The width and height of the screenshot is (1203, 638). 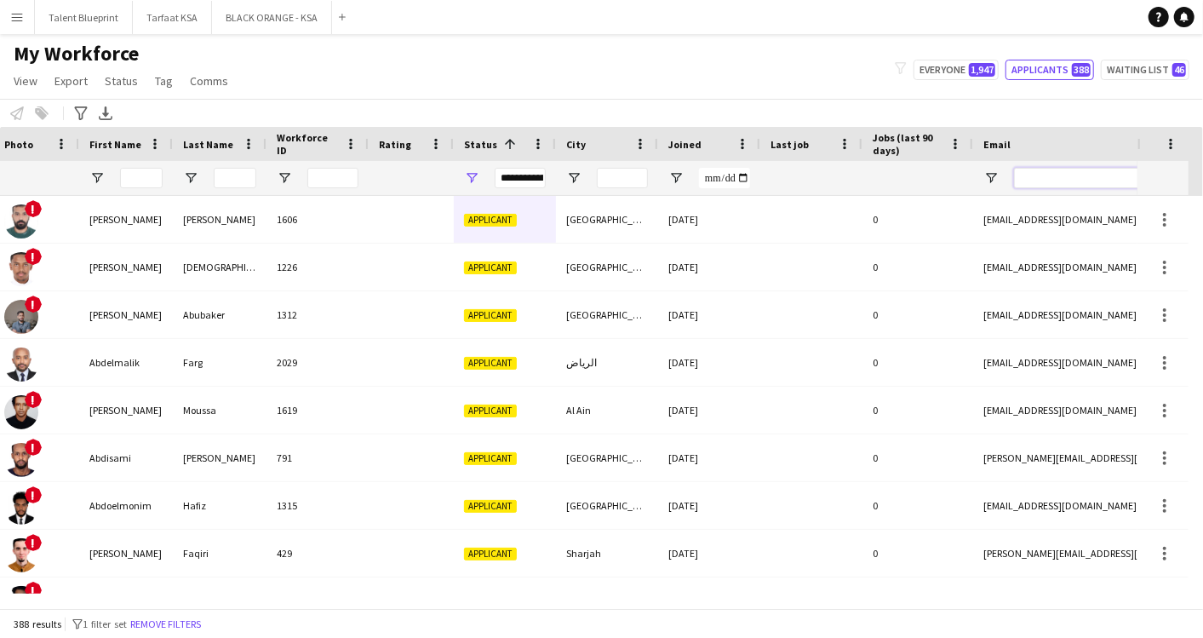 I want to click on img: Abdisami Yusuf, so click(x=21, y=460).